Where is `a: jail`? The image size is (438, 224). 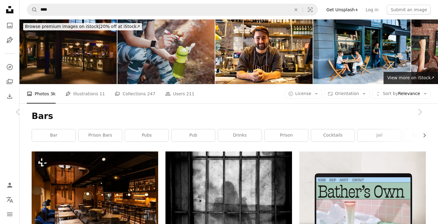
a: jail is located at coordinates (379, 136).